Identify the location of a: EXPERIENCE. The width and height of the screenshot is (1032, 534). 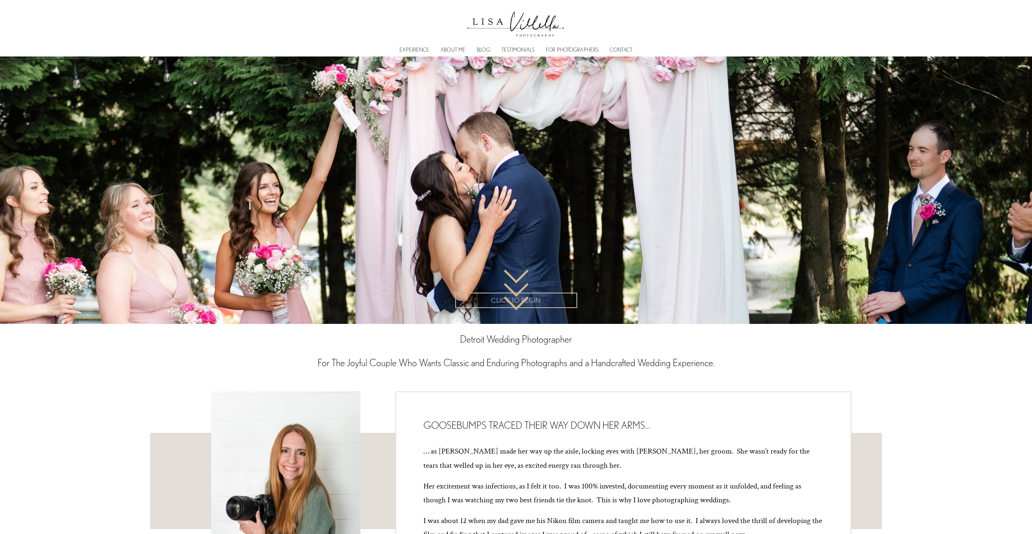
(414, 50).